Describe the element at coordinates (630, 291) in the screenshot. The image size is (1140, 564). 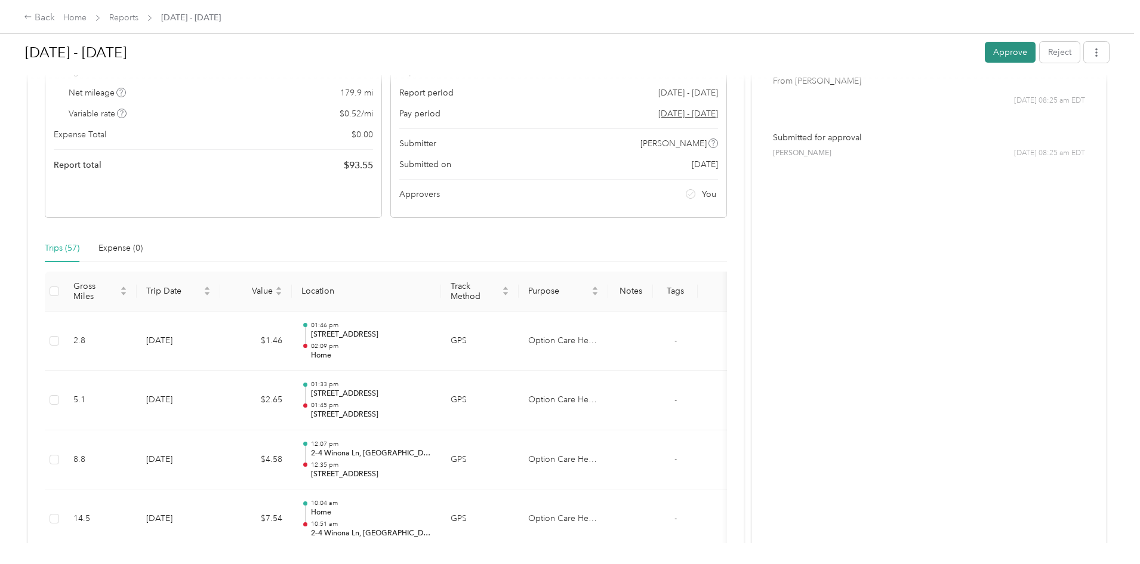
I see `th: Notes` at that location.